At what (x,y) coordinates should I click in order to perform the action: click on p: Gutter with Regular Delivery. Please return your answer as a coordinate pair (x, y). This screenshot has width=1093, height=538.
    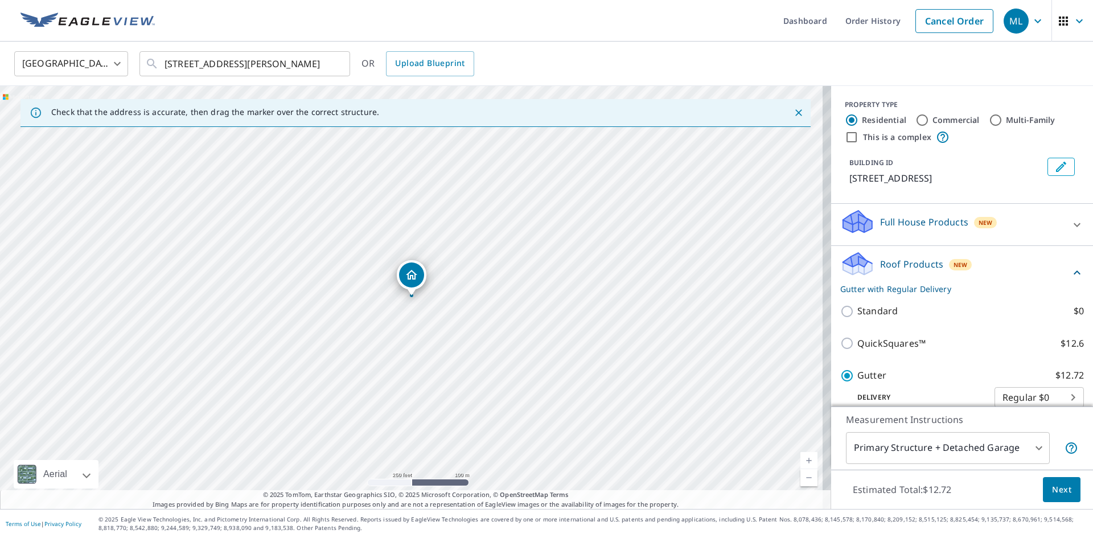
    Looking at the image, I should click on (955, 289).